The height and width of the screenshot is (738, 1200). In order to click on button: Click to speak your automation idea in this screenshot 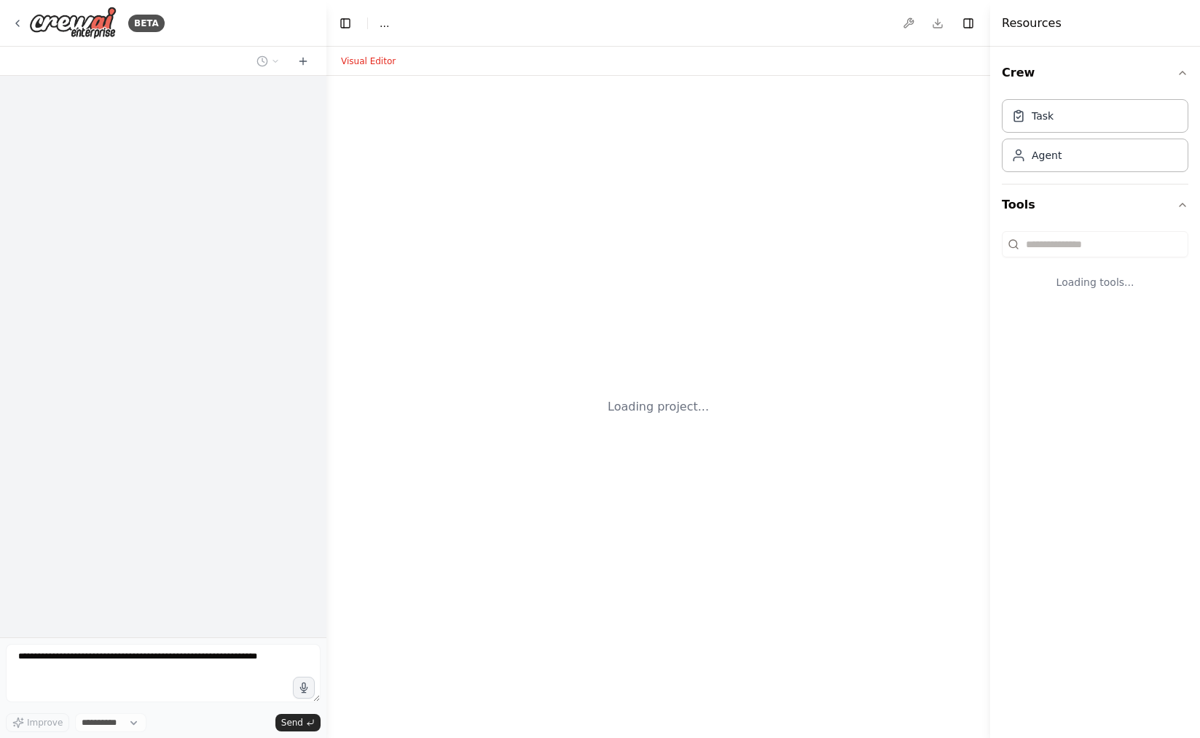, I will do `click(304, 687)`.